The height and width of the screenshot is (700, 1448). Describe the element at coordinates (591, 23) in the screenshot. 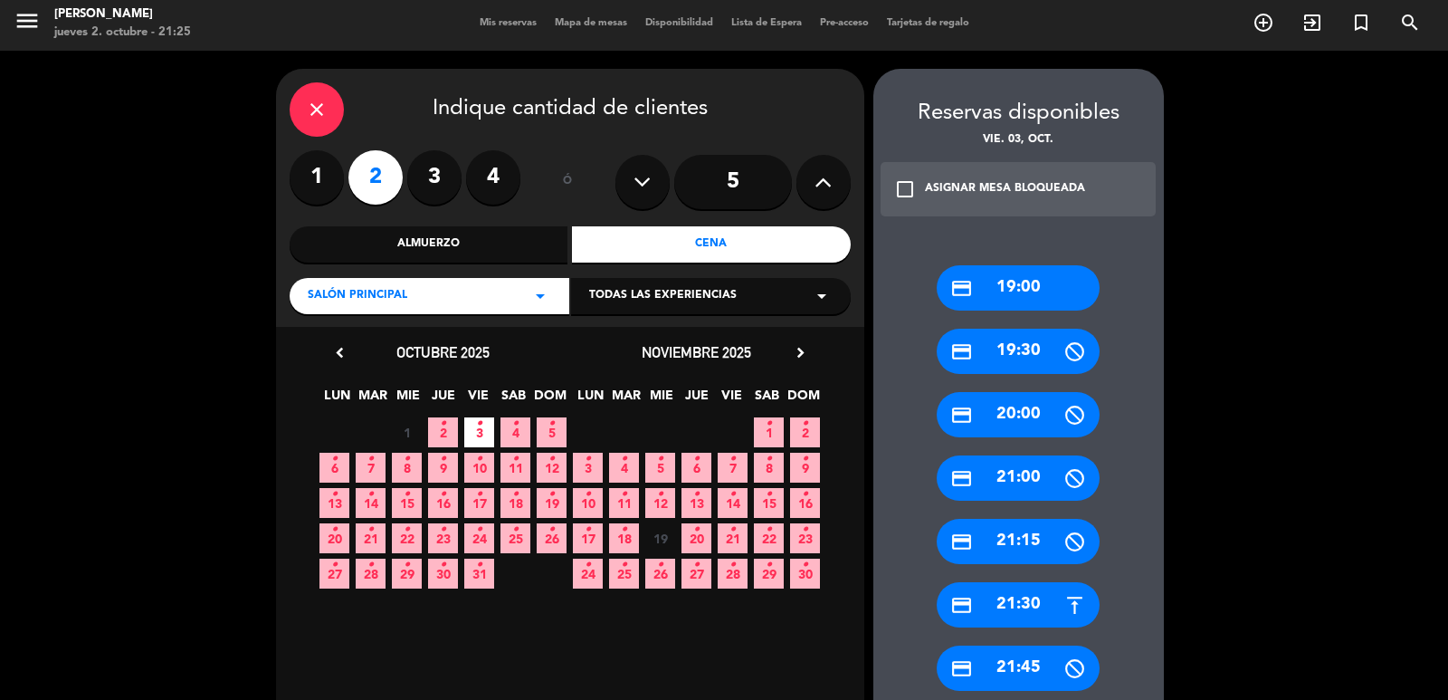

I see `span: Mapa de mesas` at that location.